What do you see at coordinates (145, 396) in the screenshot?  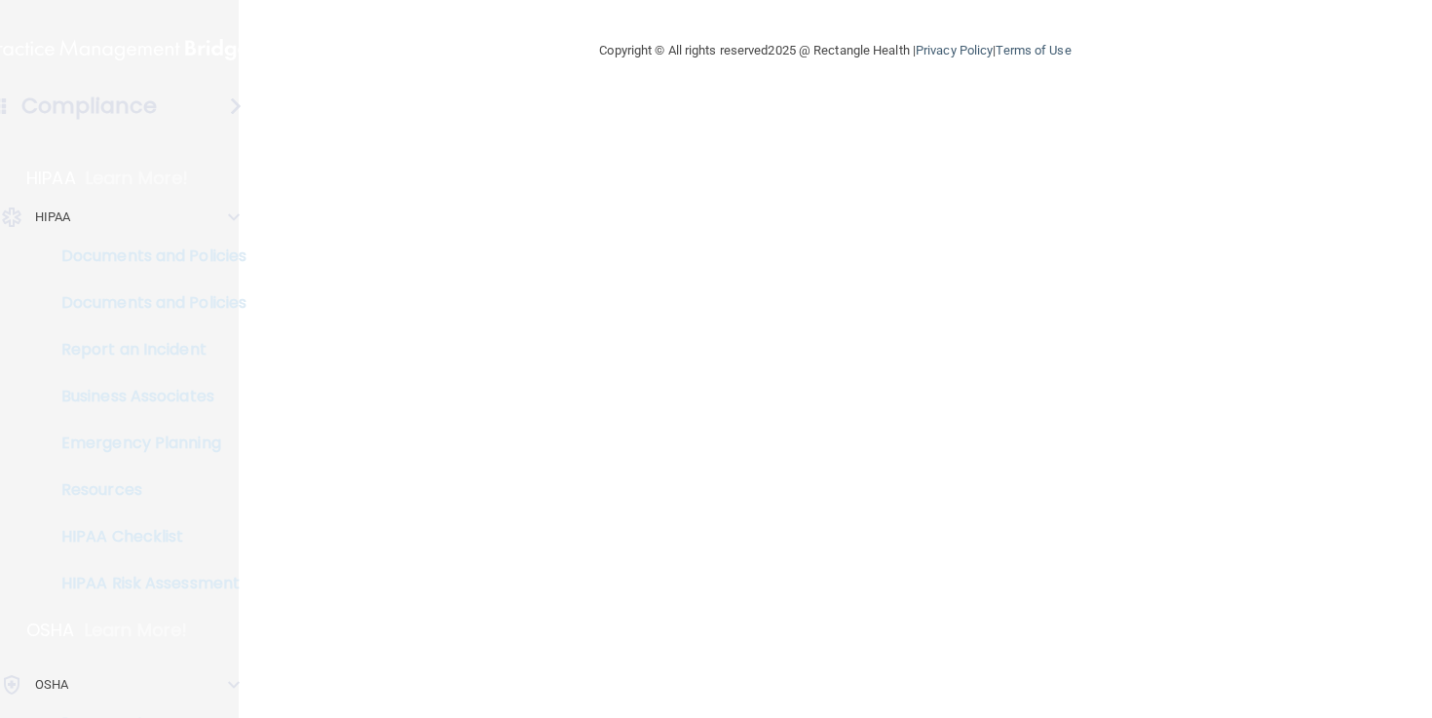 I see `p: Business Associates` at bounding box center [145, 396].